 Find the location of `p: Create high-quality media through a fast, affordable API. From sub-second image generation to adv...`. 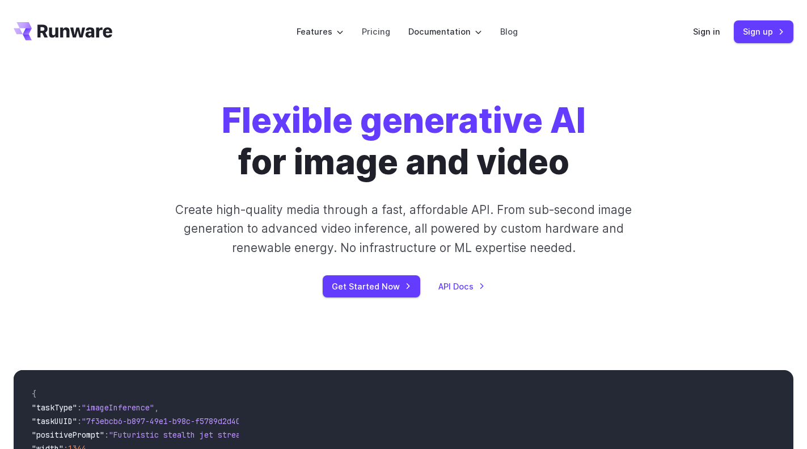

p: Create high-quality media through a fast, affordable API. From sub-second image generation to adv... is located at coordinates (404, 229).